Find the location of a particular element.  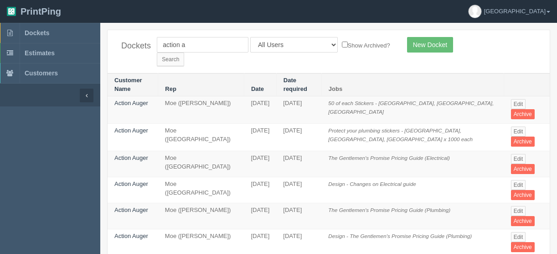

input: Show Archived? is located at coordinates (345, 44).